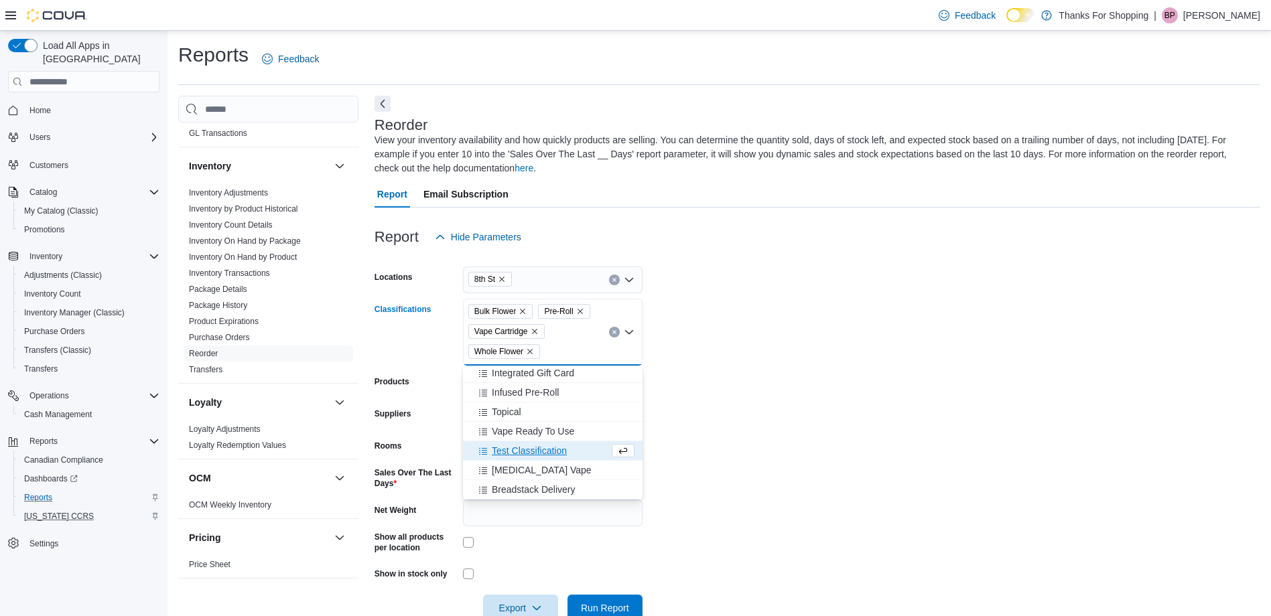  Describe the element at coordinates (89, 230) in the screenshot. I see `span: Promotions` at that location.